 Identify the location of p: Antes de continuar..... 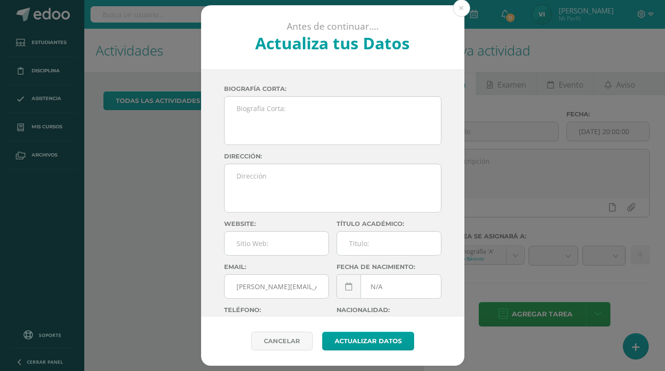
(332, 26).